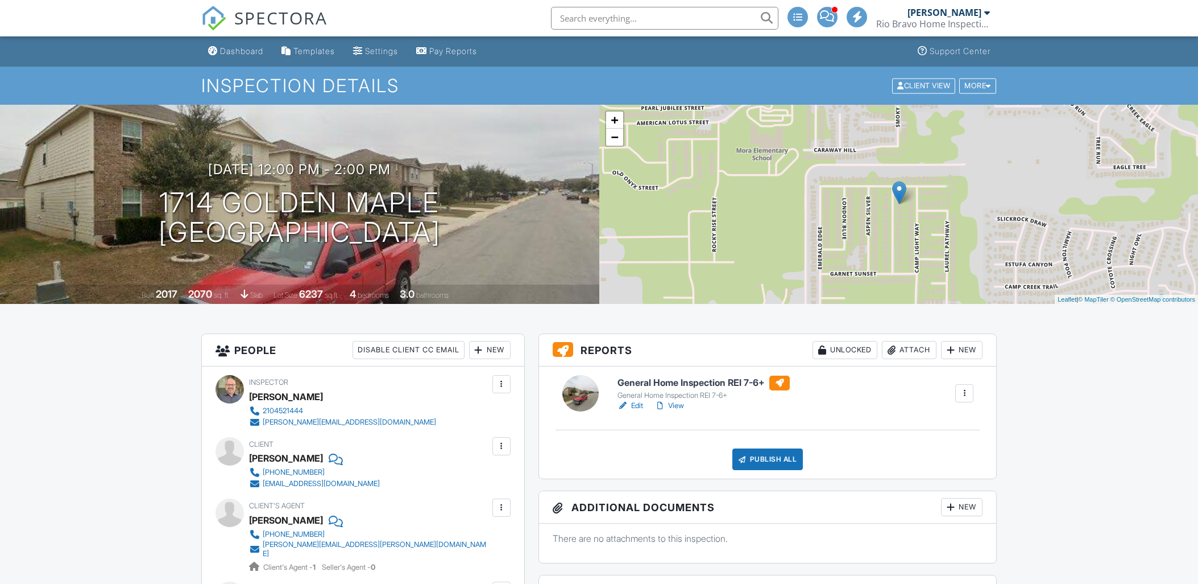  I want to click on span: Built, so click(148, 295).